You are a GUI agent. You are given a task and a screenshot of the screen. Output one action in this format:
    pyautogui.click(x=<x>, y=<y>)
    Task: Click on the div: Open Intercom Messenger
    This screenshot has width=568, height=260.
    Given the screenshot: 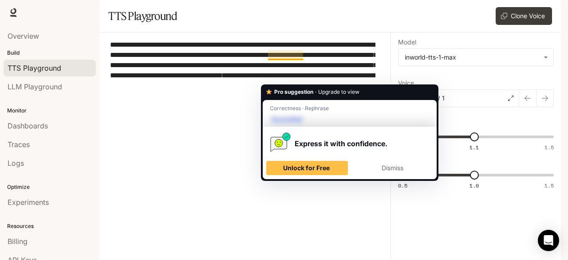 What is the action you would take?
    pyautogui.click(x=549, y=240)
    